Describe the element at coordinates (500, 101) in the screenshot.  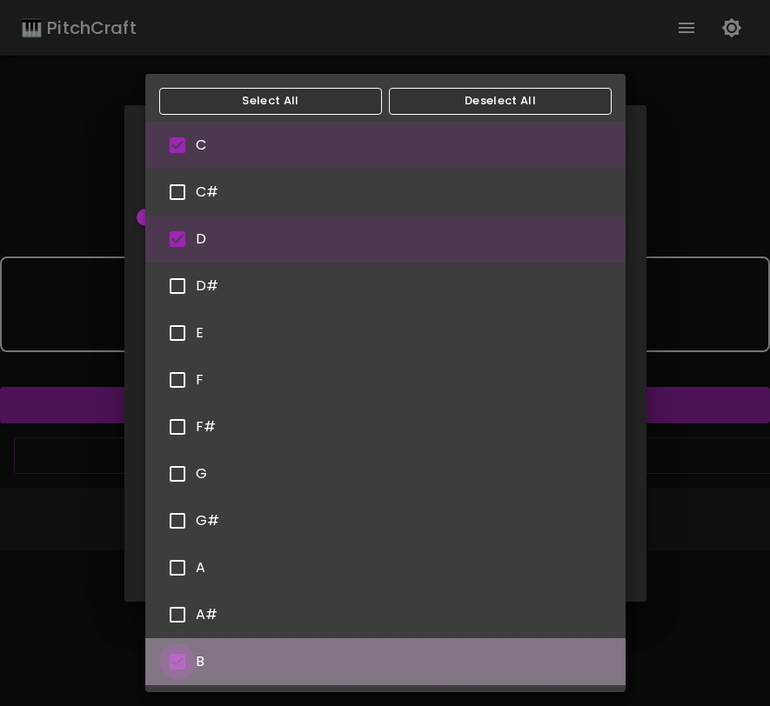
I see `button: Deselect All` at that location.